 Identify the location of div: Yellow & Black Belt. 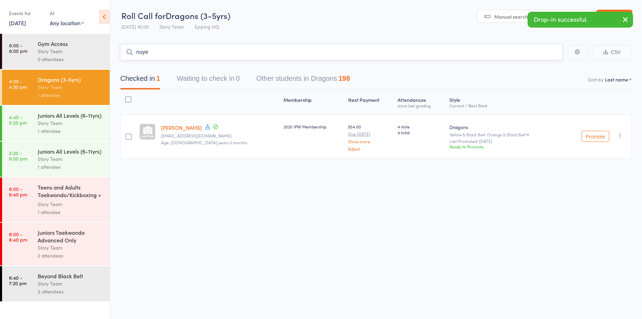
(503, 134).